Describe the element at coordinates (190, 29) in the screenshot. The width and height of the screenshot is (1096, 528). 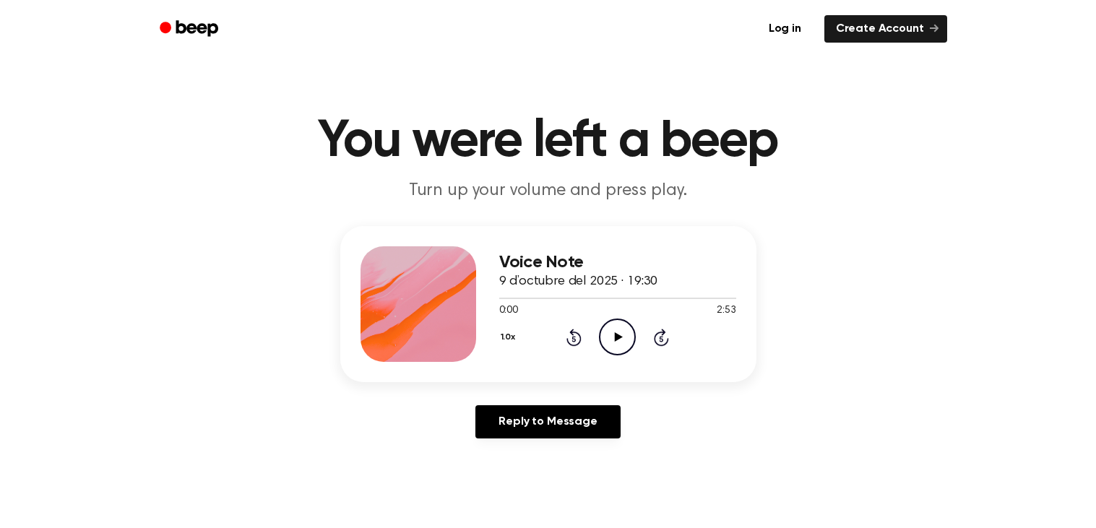
I see `a: Beep` at that location.